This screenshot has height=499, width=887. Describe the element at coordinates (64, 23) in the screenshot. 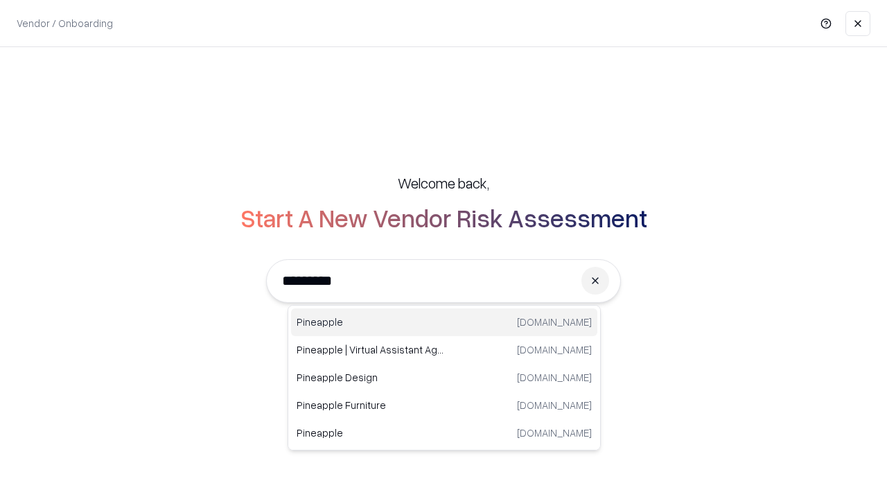

I see `p: Vendor / Onboarding` at that location.